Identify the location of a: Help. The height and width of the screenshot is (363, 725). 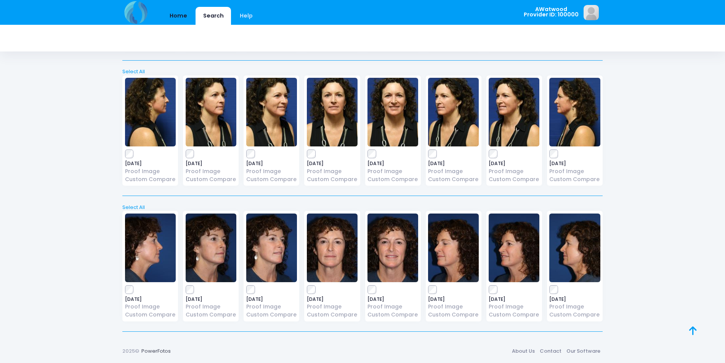
(246, 16).